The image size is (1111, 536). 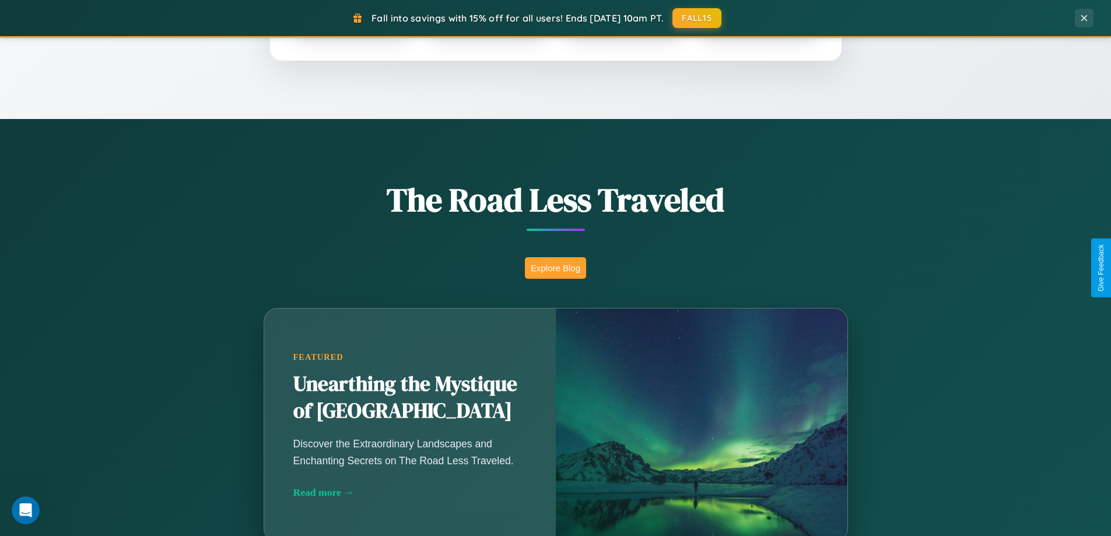 What do you see at coordinates (555, 268) in the screenshot?
I see `button: Explore Blog` at bounding box center [555, 268].